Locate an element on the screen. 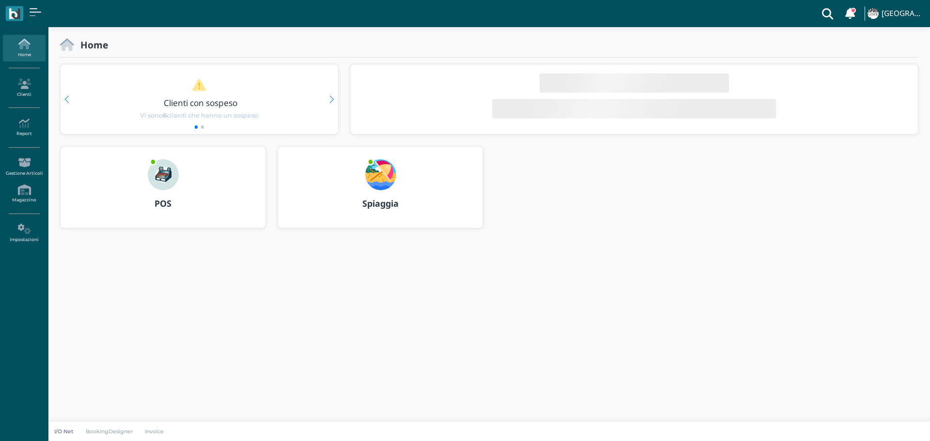 The image size is (930, 441). img: logo is located at coordinates (14, 14).